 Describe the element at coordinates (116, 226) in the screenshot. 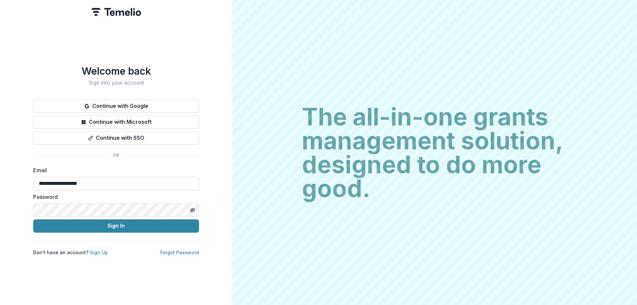

I see `button: Sign In` at that location.